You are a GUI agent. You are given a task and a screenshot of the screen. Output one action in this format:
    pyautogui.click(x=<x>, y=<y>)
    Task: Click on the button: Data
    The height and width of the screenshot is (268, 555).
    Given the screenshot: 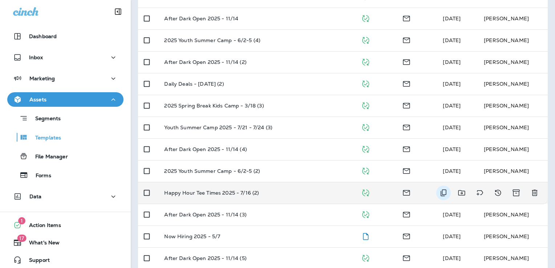 What is the action you would take?
    pyautogui.click(x=65, y=197)
    